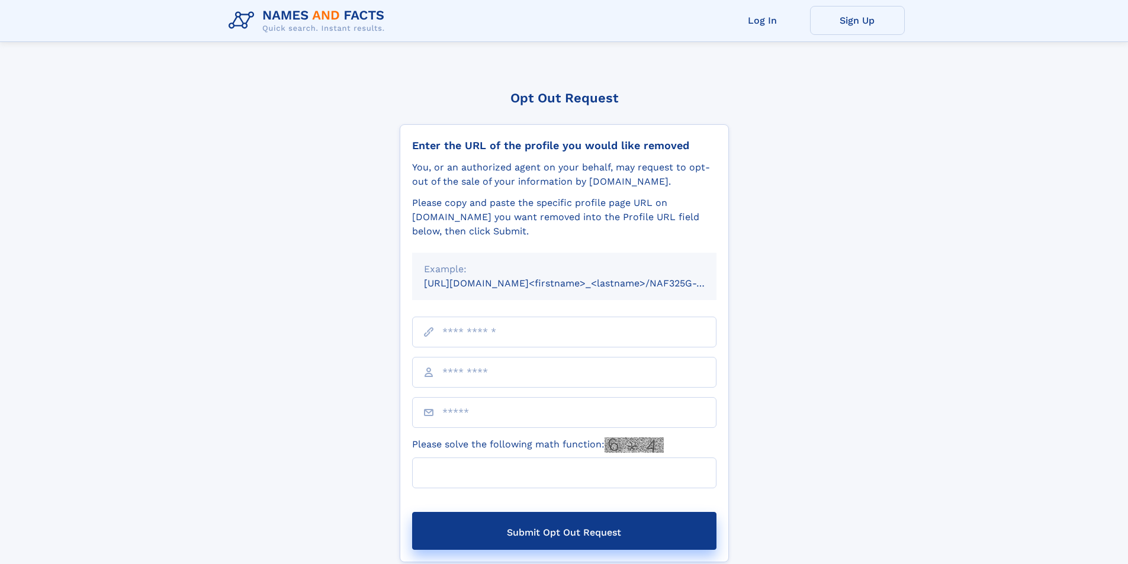  I want to click on div: You, or an authorized agent on your behalf, may request to opt-out of the sale of your informatio..., so click(564, 175).